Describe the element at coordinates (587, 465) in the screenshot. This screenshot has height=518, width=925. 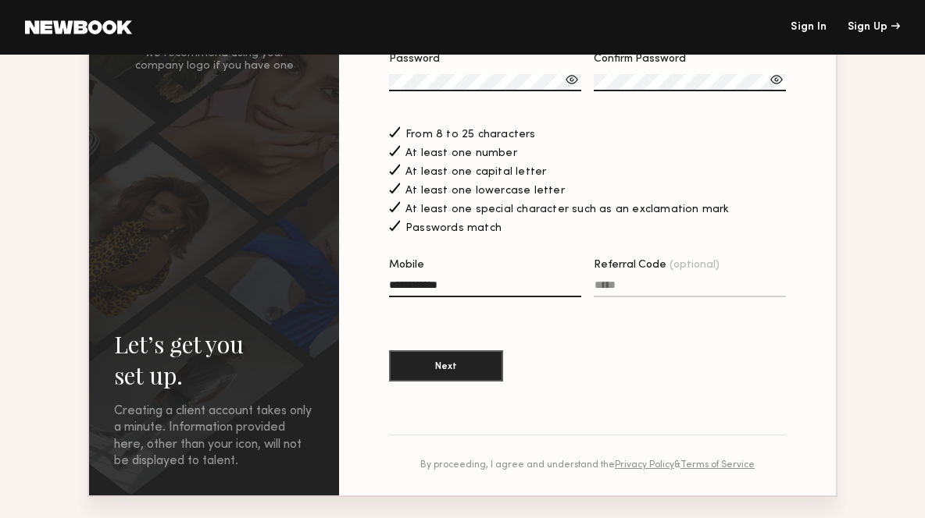
I see `div: By proceeding, I agree and understand the &` at that location.